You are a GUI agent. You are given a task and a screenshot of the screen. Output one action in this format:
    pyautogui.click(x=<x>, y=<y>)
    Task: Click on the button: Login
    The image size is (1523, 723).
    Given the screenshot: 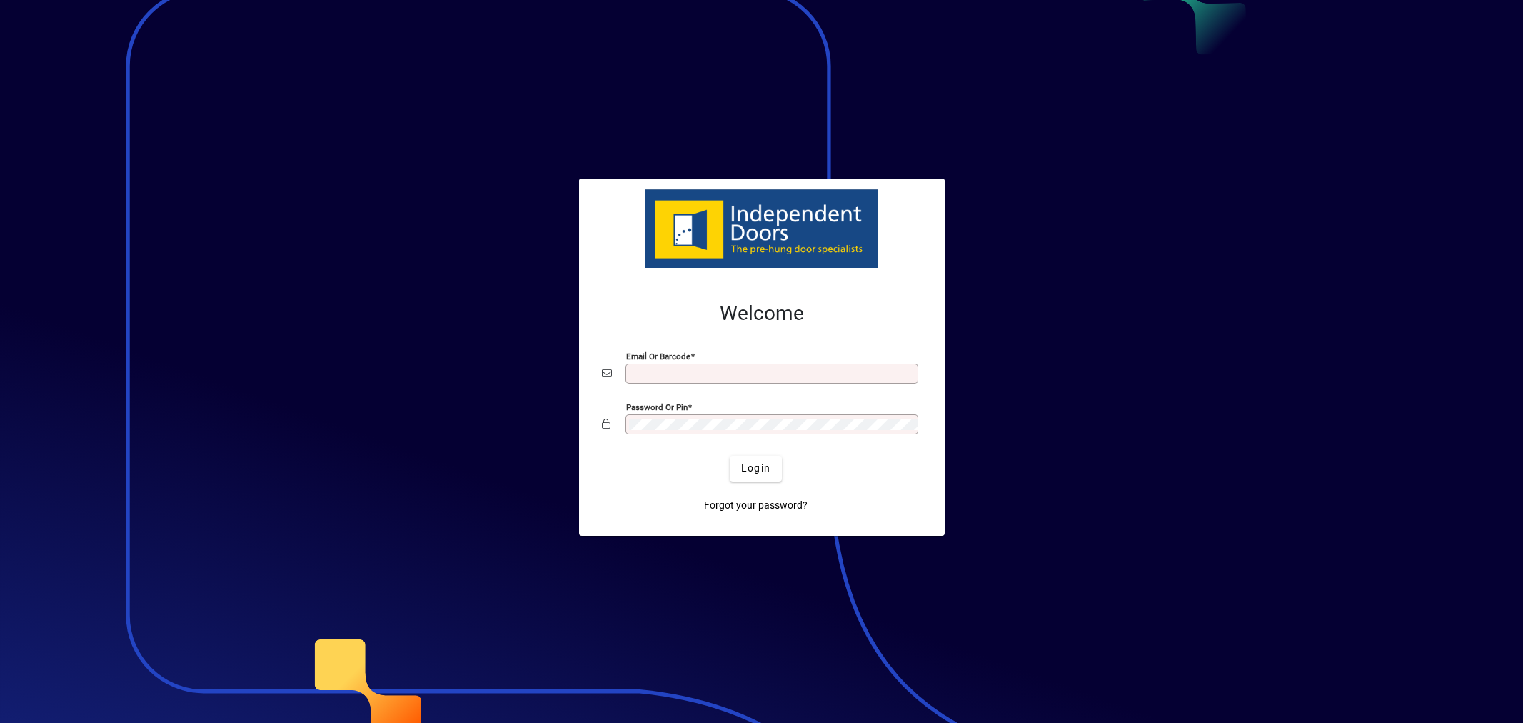 What is the action you would take?
    pyautogui.click(x=756, y=468)
    